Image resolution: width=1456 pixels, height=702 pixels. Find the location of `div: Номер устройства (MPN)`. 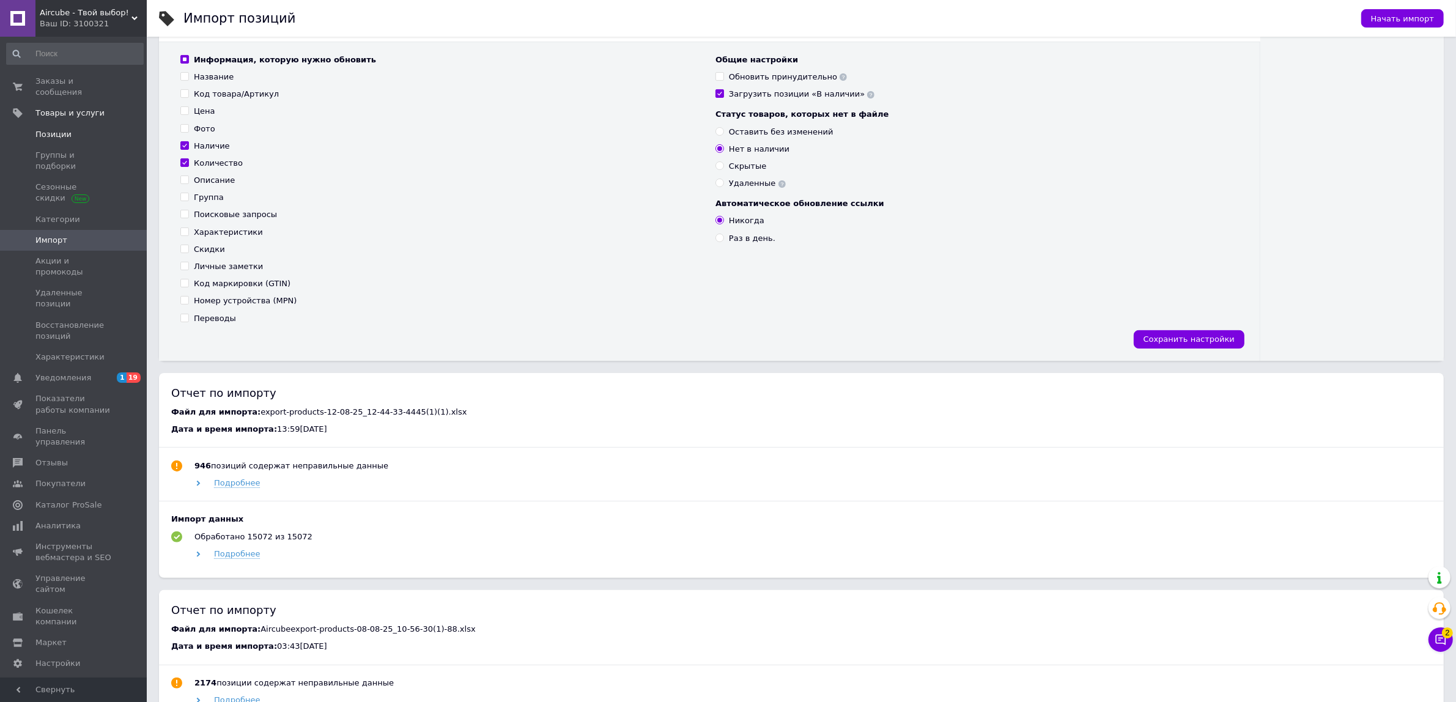

div: Номер устройства (MPN) is located at coordinates (245, 301).